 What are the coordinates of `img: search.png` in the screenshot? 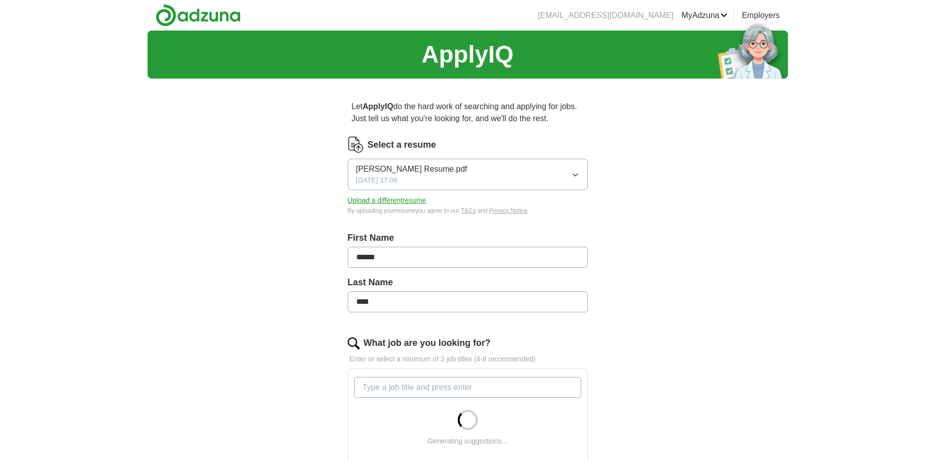 It's located at (354, 343).